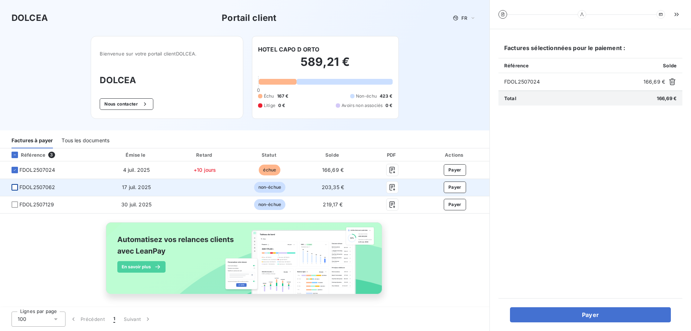 The image size is (691, 331). Describe the element at coordinates (511, 98) in the screenshot. I see `span: Total` at that location.